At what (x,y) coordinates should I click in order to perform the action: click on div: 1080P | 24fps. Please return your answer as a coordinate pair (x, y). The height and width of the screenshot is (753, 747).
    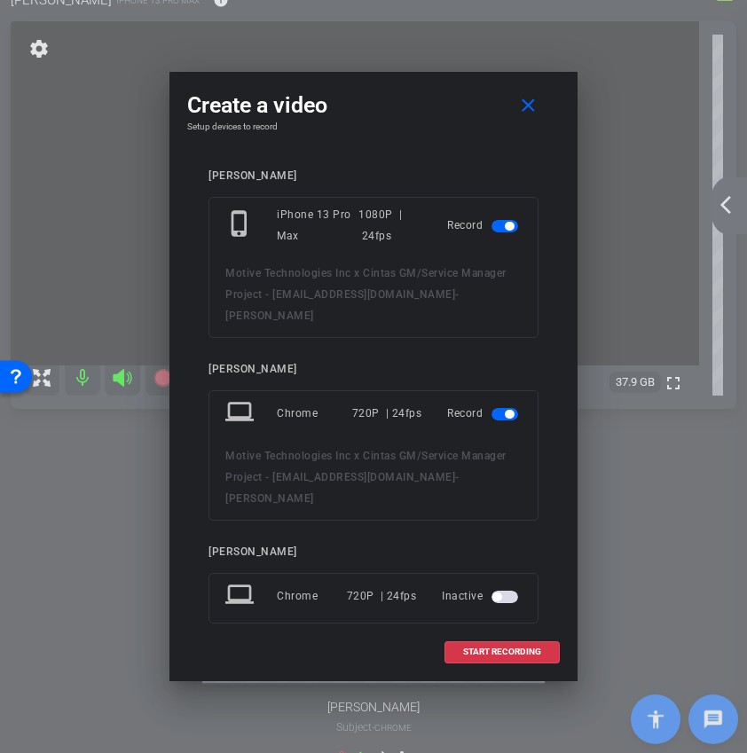
    Looking at the image, I should click on (390, 225).